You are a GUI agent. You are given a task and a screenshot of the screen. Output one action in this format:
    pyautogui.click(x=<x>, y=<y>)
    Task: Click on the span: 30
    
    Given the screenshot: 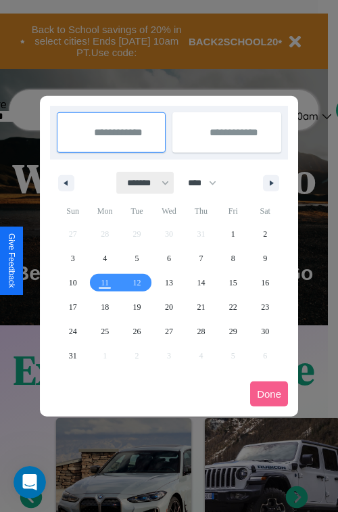 What is the action you would take?
    pyautogui.click(x=265, y=332)
    